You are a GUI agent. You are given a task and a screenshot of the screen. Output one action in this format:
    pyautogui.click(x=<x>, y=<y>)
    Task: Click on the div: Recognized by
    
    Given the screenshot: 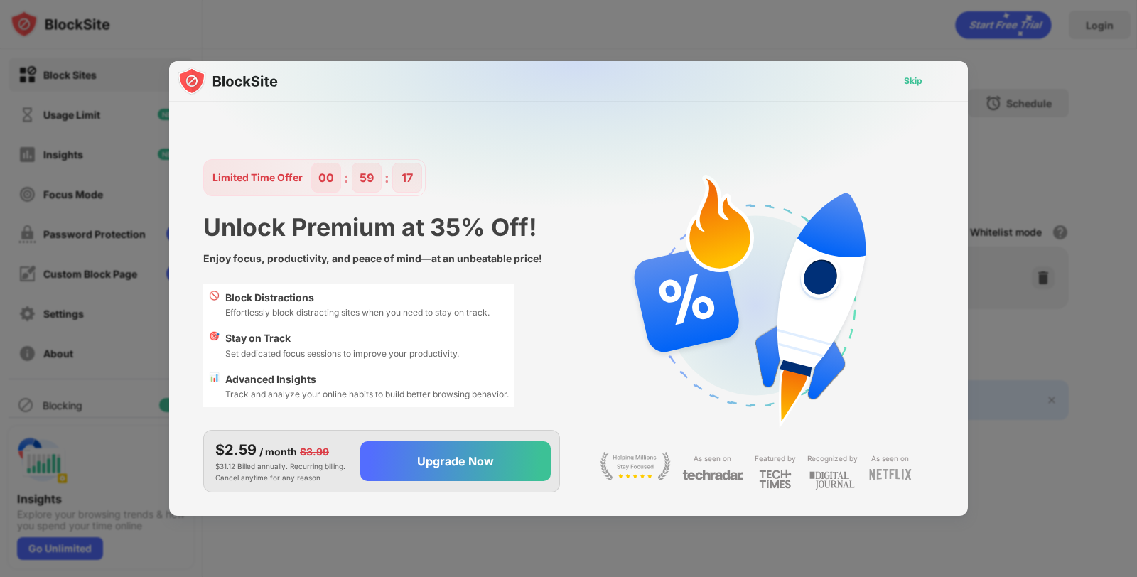 What is the action you would take?
    pyautogui.click(x=832, y=458)
    